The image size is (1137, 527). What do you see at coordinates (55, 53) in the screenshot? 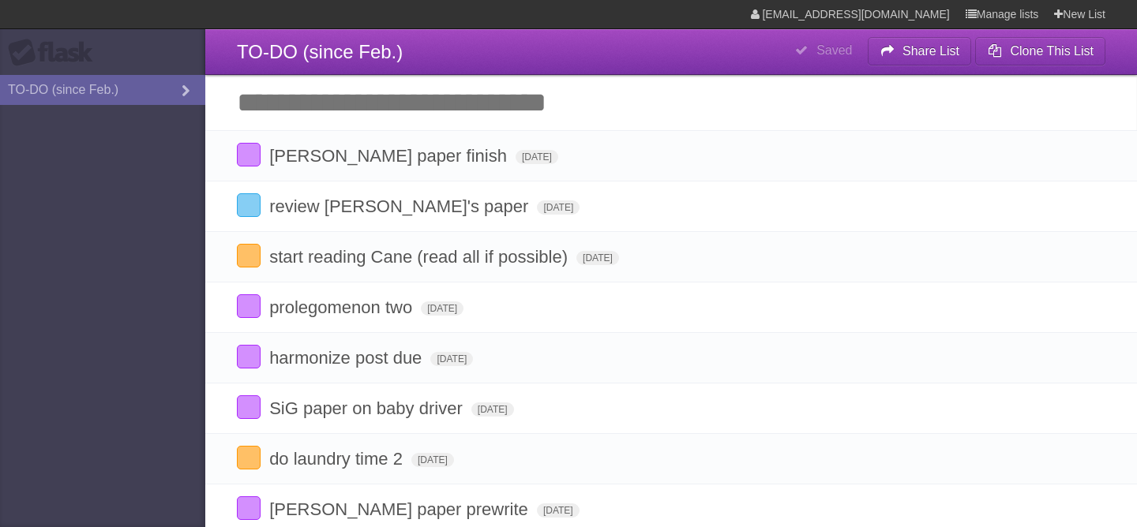
I see `div: Flask` at bounding box center [55, 53].